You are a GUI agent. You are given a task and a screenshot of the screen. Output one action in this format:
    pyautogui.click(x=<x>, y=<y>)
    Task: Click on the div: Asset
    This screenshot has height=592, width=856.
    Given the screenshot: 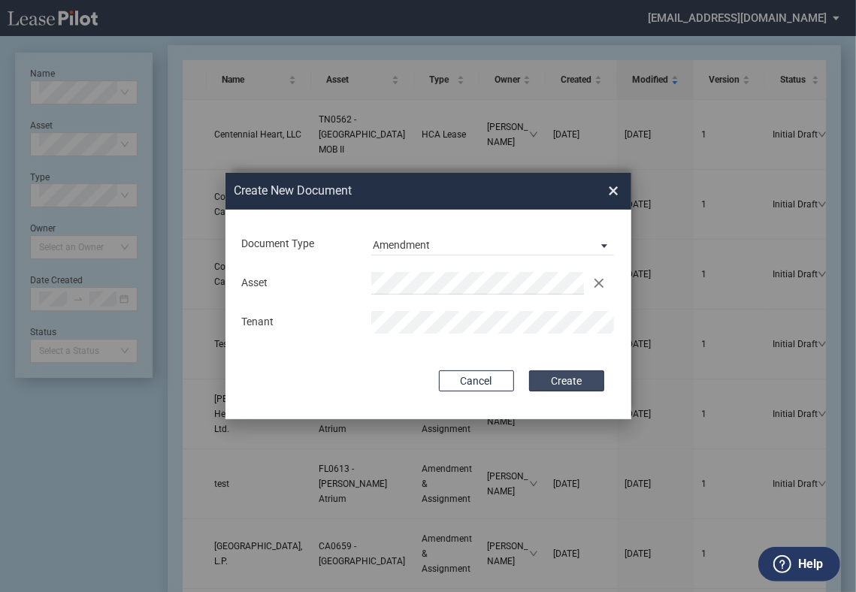 What is the action you would take?
    pyautogui.click(x=297, y=283)
    